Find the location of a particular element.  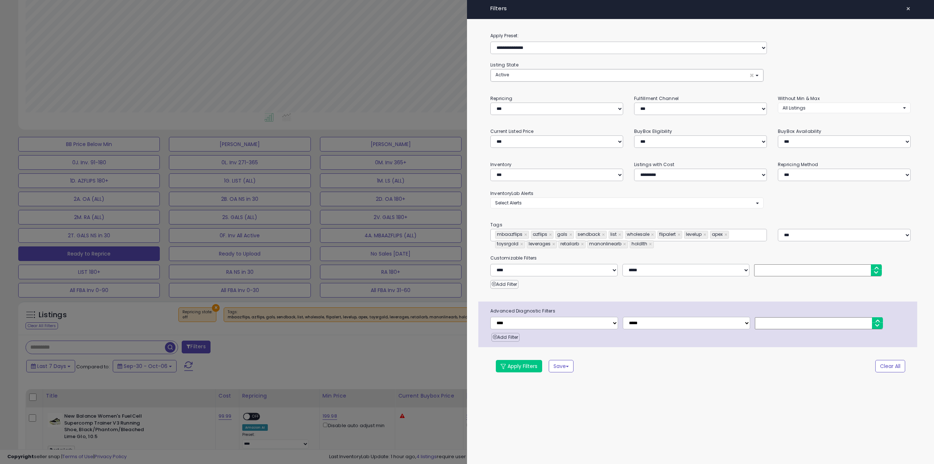

span: toysrgold is located at coordinates (507, 243).